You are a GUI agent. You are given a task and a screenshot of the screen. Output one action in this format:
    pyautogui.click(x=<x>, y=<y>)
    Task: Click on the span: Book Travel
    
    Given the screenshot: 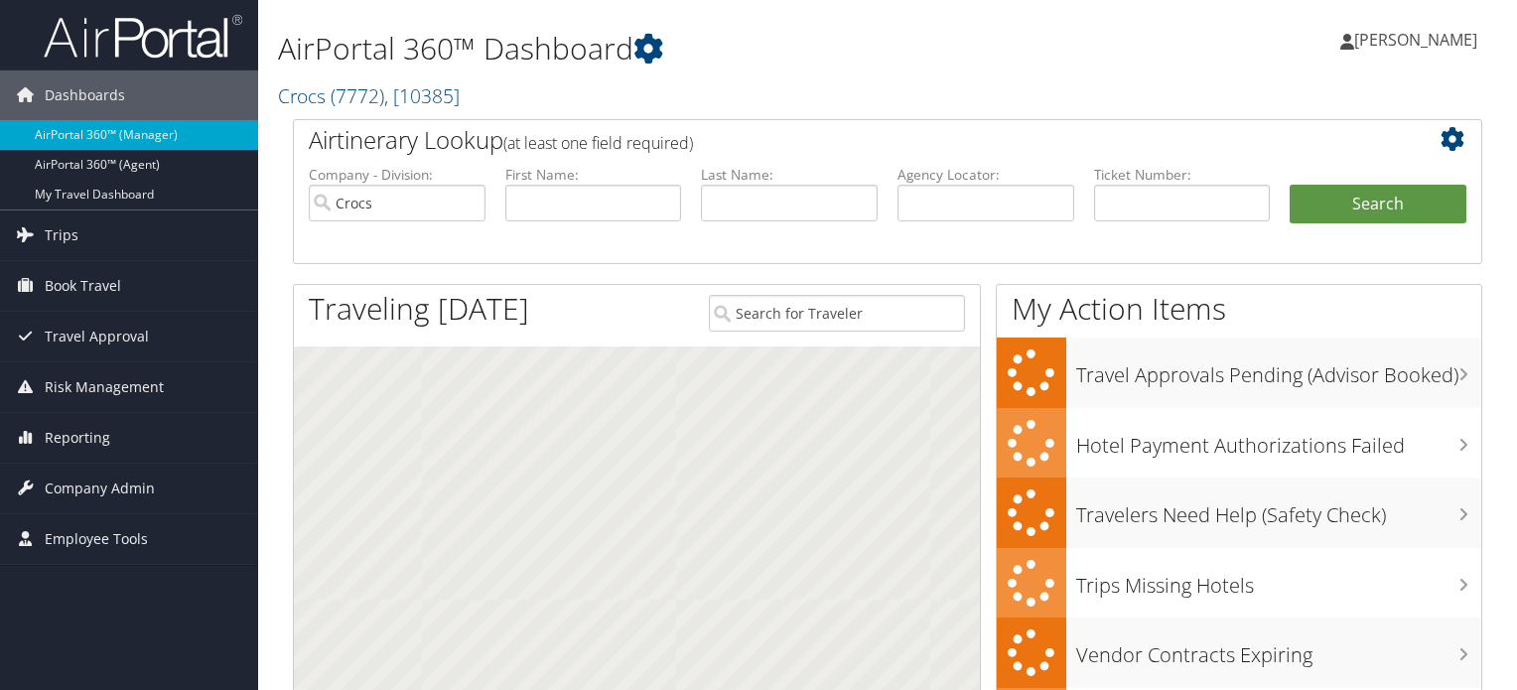 What is the action you would take?
    pyautogui.click(x=82, y=286)
    